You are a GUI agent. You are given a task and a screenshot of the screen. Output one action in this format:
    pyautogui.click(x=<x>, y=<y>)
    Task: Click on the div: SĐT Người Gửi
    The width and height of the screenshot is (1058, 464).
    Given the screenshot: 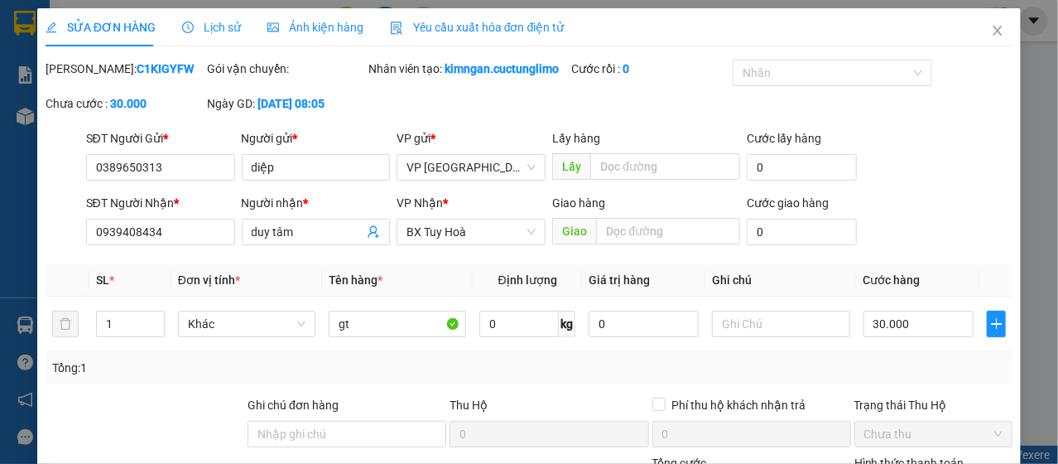 What is the action you would take?
    pyautogui.click(x=161, y=138)
    